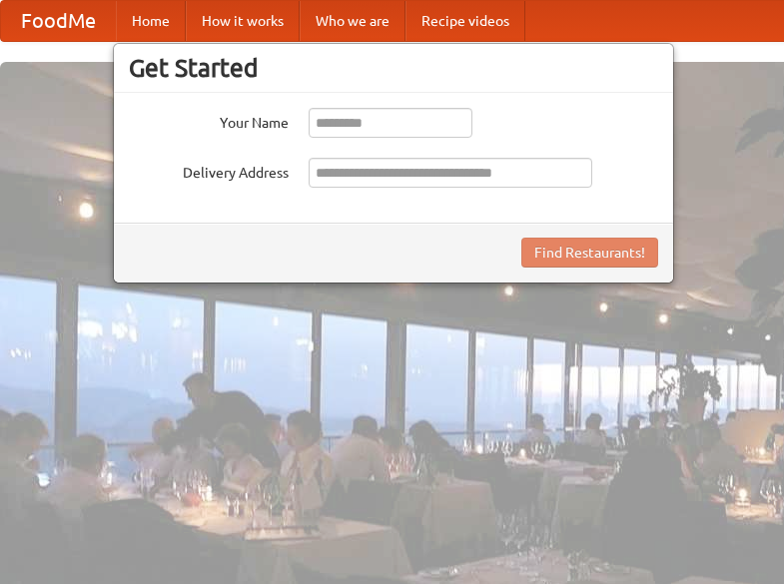 This screenshot has height=584, width=784. What do you see at coordinates (589, 253) in the screenshot?
I see `button: Find Restaurants!` at bounding box center [589, 253].